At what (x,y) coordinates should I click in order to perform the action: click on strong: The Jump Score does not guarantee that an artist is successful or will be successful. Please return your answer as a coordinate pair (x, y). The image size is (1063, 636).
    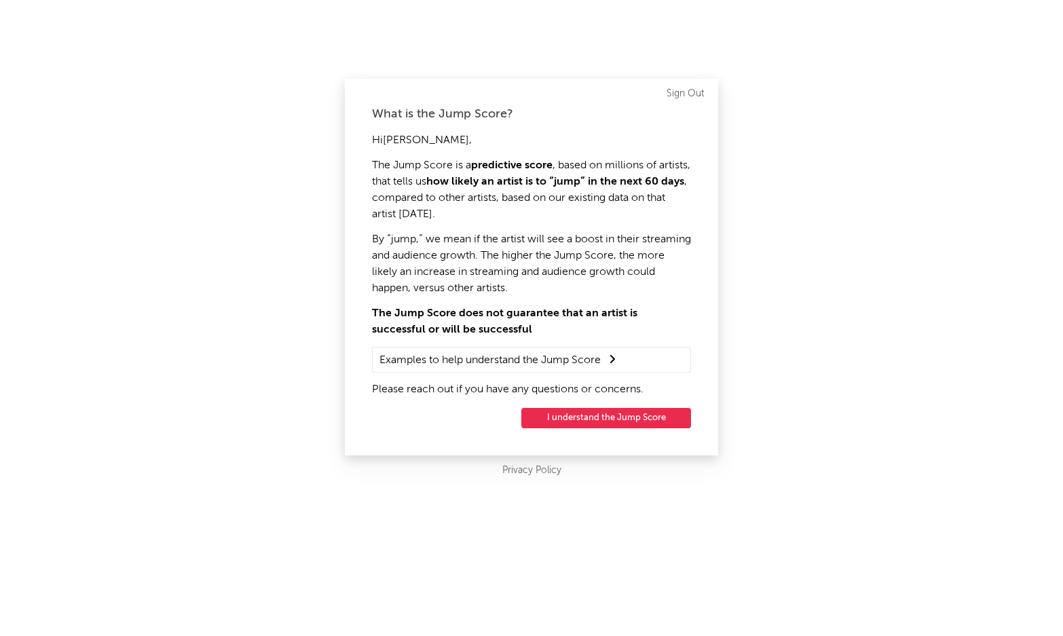
    Looking at the image, I should click on (504, 322).